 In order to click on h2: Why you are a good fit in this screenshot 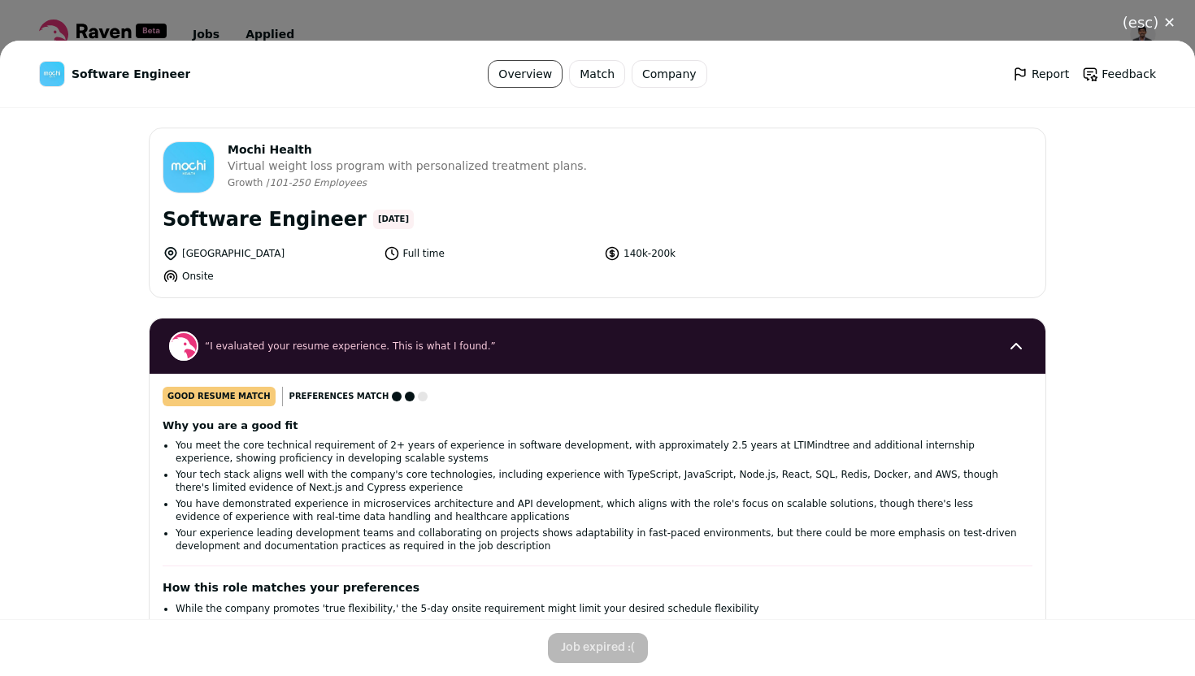, I will do `click(598, 426)`.